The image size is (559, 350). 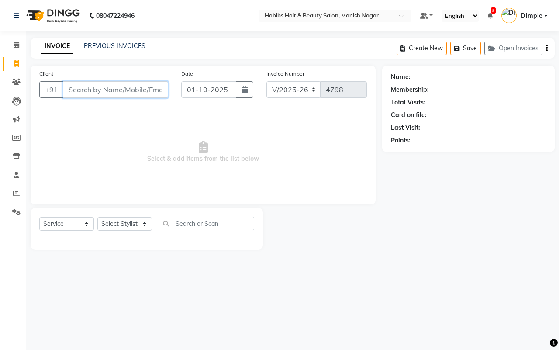 What do you see at coordinates (285, 74) in the screenshot?
I see `label: Invoice Number` at bounding box center [285, 74].